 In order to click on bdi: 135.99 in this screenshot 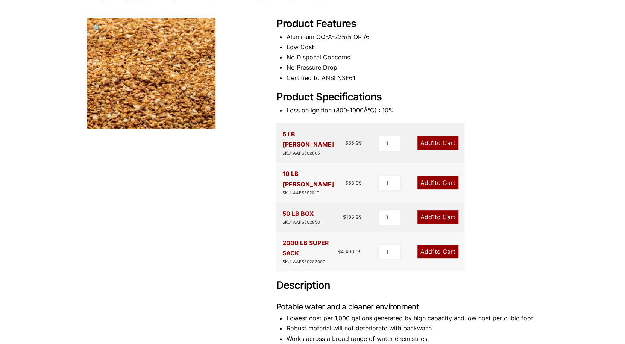, I will do `click(352, 217)`.